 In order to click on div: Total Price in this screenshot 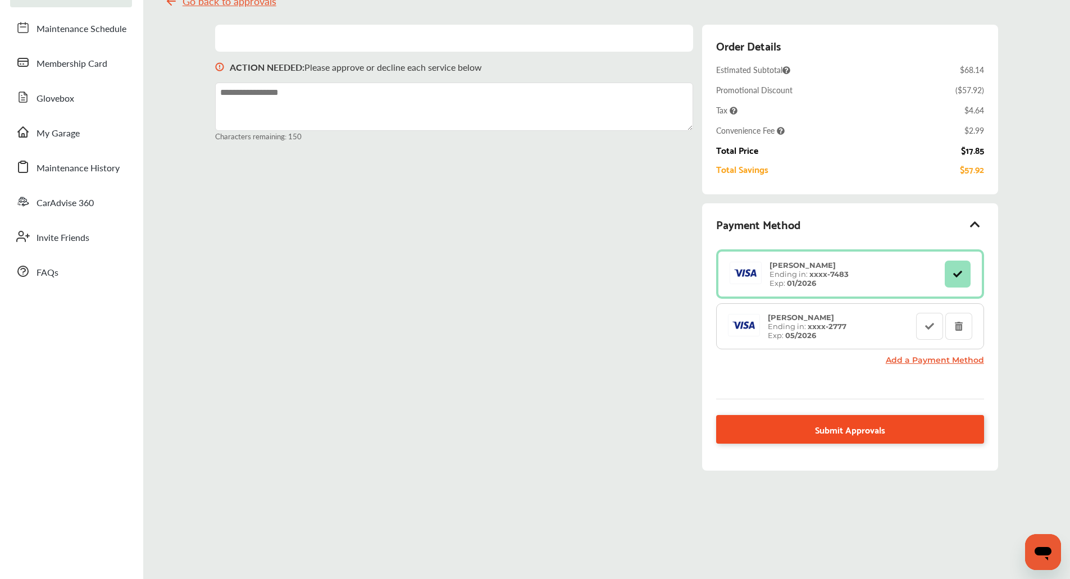, I will do `click(737, 150)`.